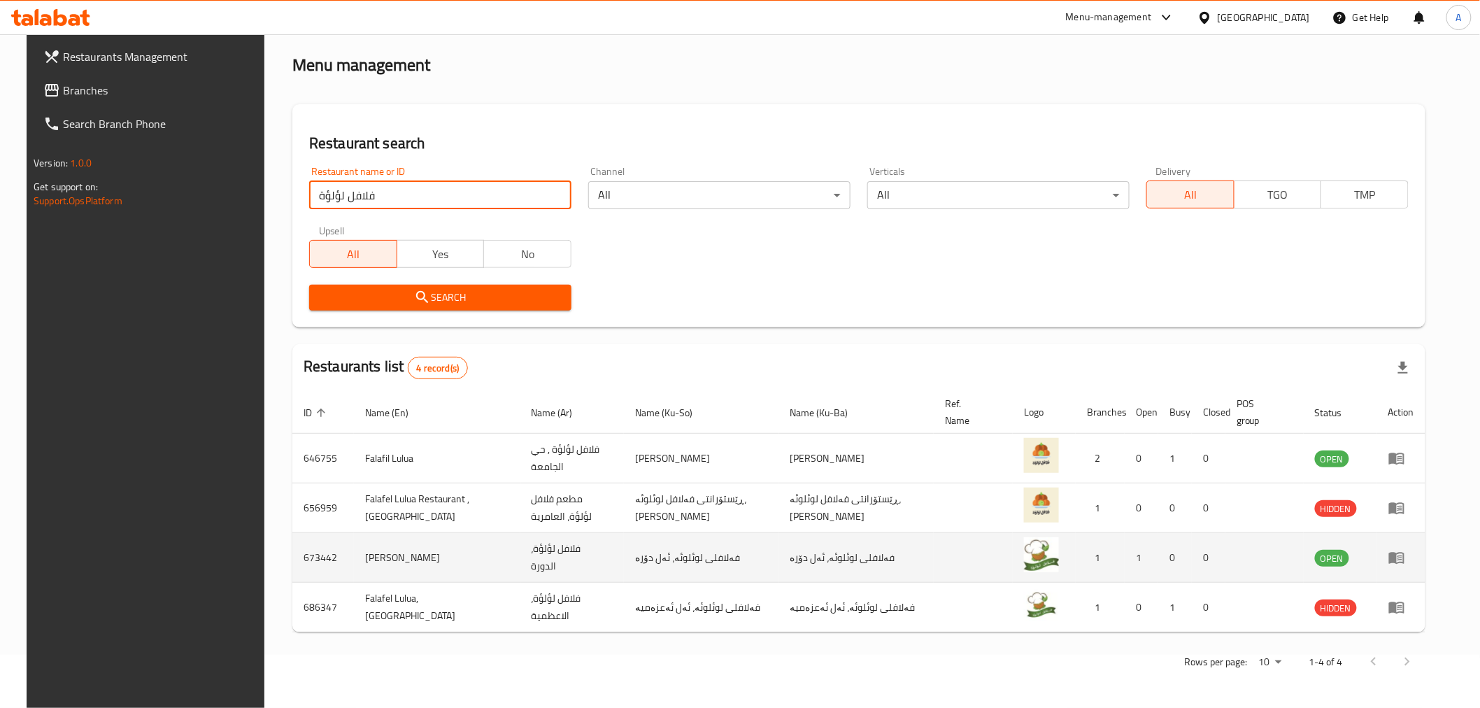 This screenshot has width=1480, height=708. Describe the element at coordinates (441, 254) in the screenshot. I see `span: Yes` at that location.